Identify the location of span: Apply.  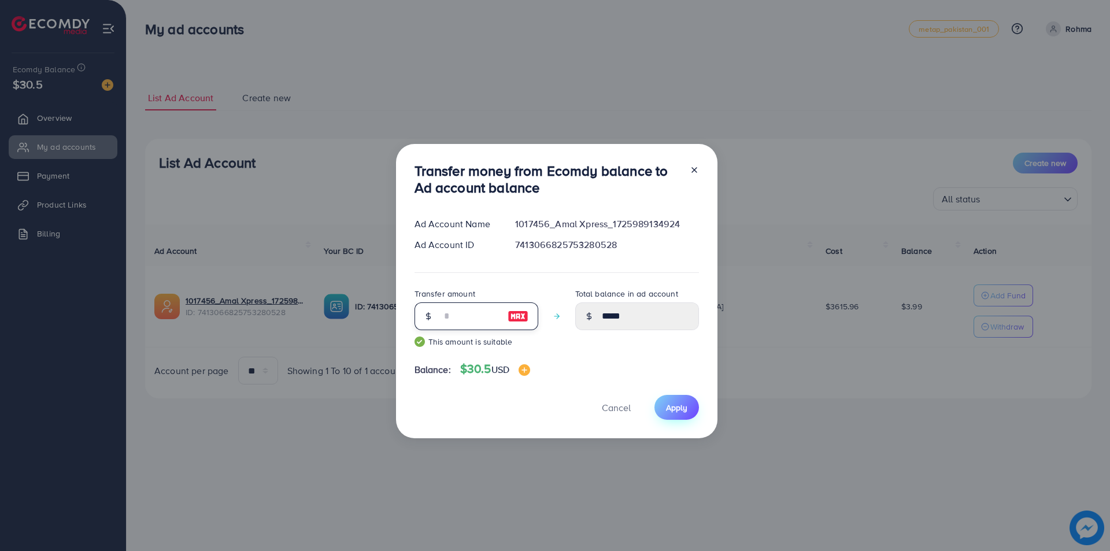
(676, 408).